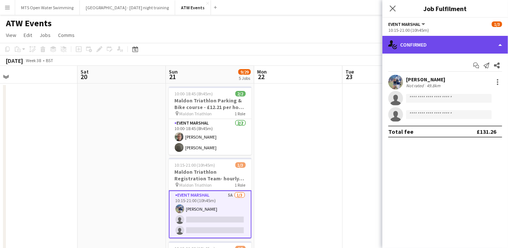  Describe the element at coordinates (210, 120) in the screenshot. I see `app-job-card: 10:00-18:45 (8h45m)2/2Maldon Triathlon Parking & Bike course - £12.21 per hour if over 21 Maldon ...` at that location.